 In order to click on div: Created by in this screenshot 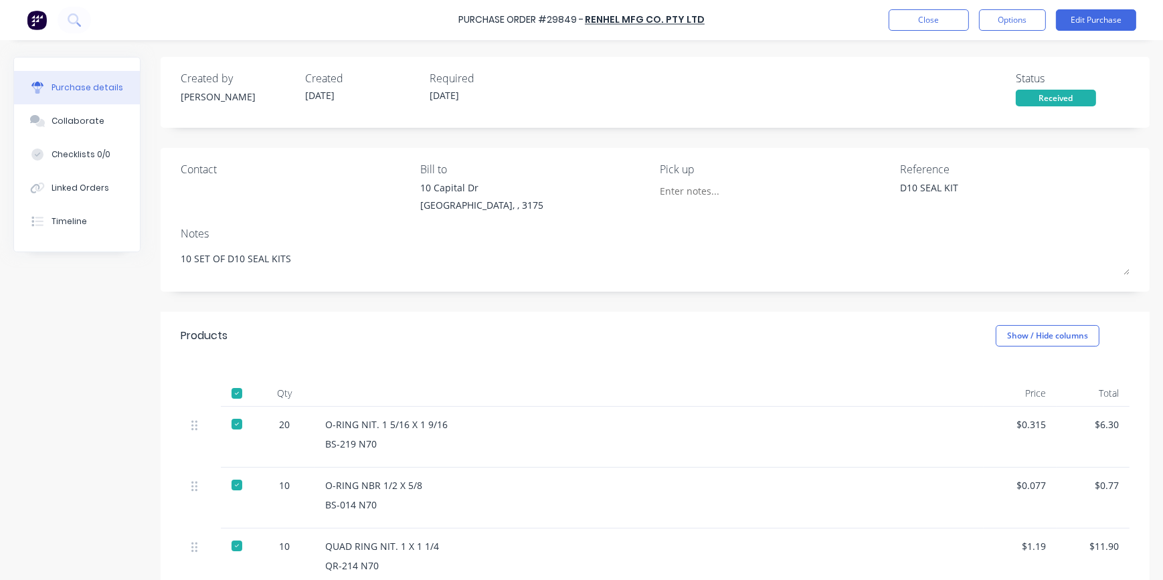, I will do `click(238, 78)`.